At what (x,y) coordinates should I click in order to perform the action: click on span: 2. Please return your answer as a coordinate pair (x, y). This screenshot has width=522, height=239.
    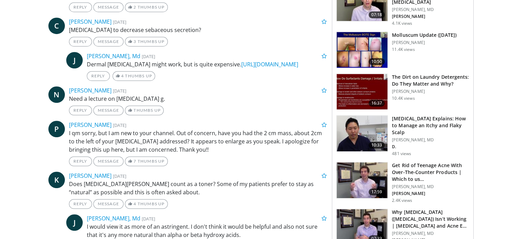
    Looking at the image, I should click on (135, 7).